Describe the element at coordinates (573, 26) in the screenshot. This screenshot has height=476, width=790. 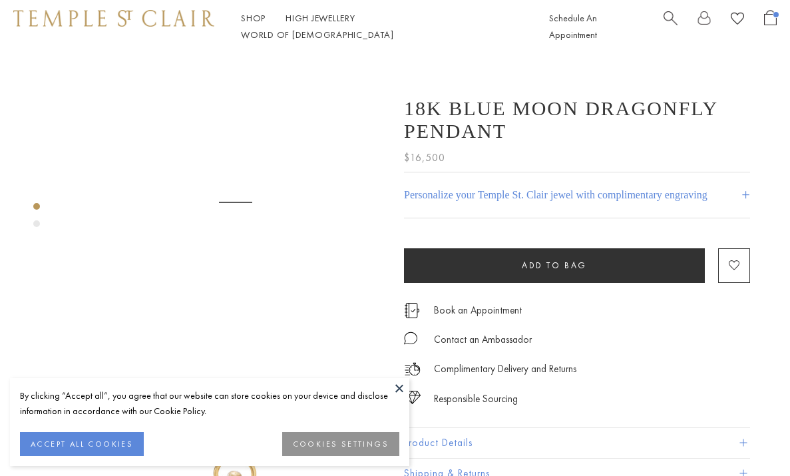
I see `a: Schedule An Appointment` at that location.